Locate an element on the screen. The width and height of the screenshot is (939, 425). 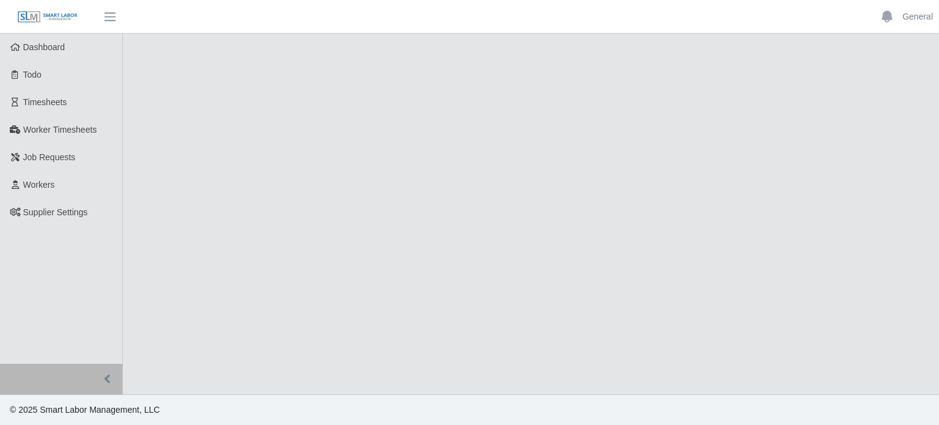
span: Supplier Settings is located at coordinates (56, 212).